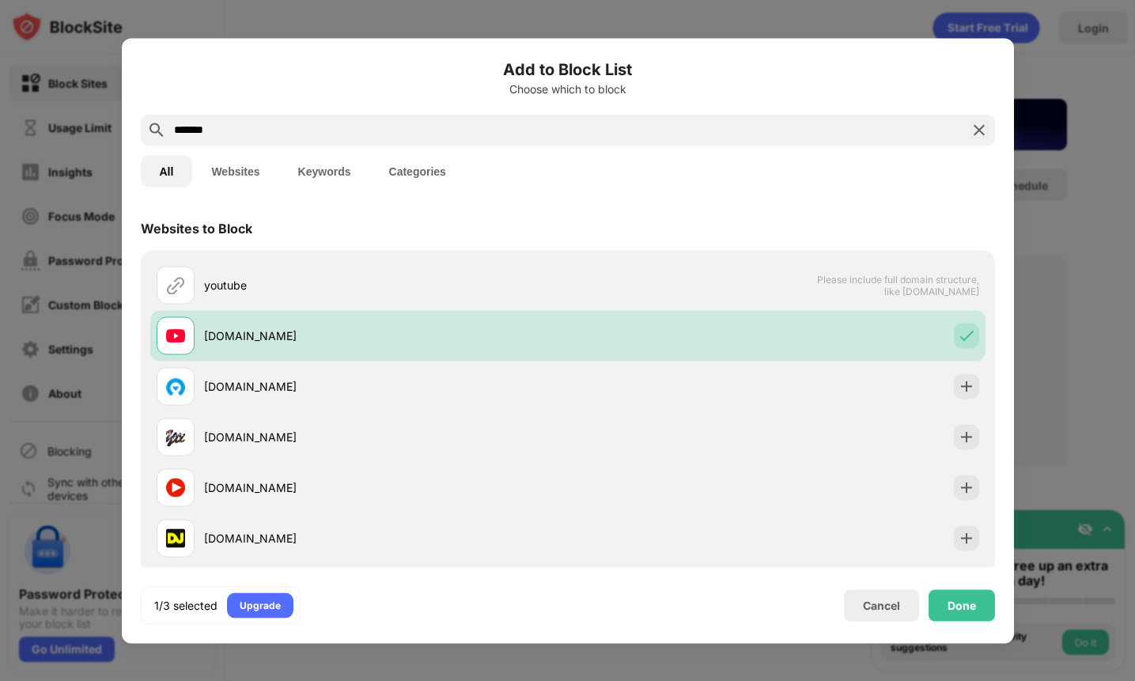 The width and height of the screenshot is (1135, 681). Describe the element at coordinates (324, 171) in the screenshot. I see `button: Keywords` at that location.